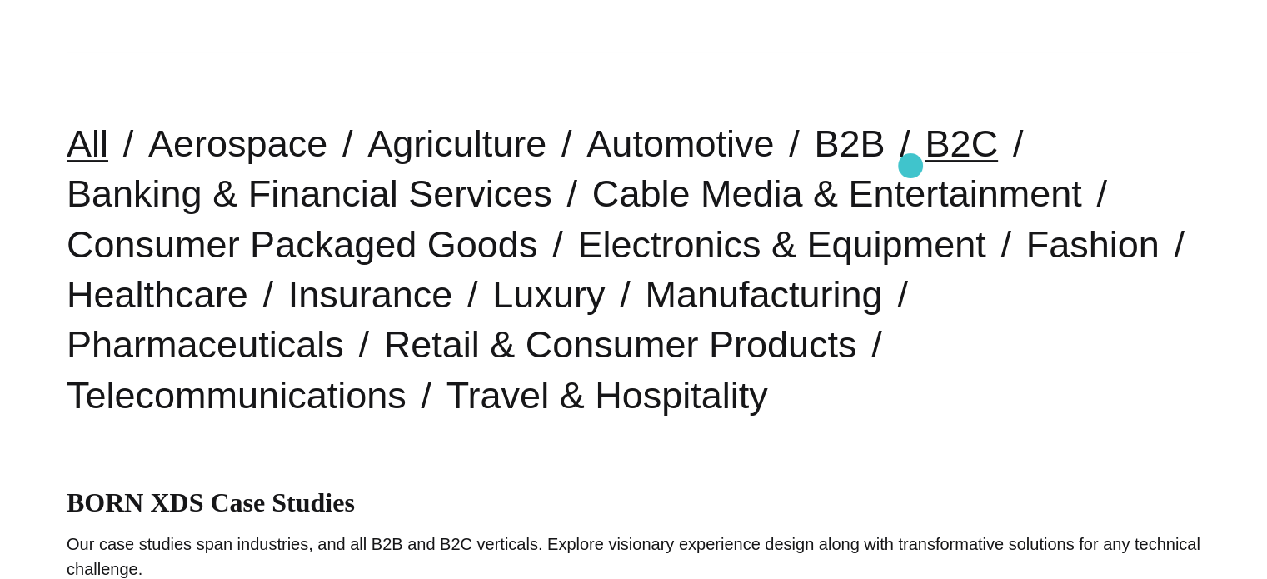  I want to click on a: Aerospace, so click(237, 143).